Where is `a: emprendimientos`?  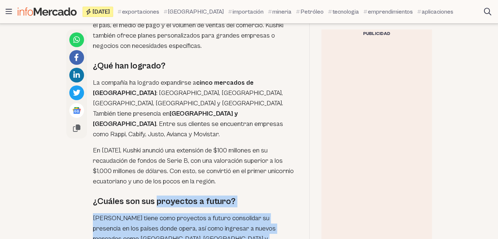
a: emprendimientos is located at coordinates (388, 12).